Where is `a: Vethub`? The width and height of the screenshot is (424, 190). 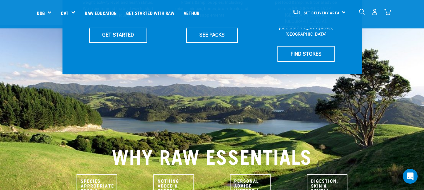
a: Vethub is located at coordinates (192, 13).